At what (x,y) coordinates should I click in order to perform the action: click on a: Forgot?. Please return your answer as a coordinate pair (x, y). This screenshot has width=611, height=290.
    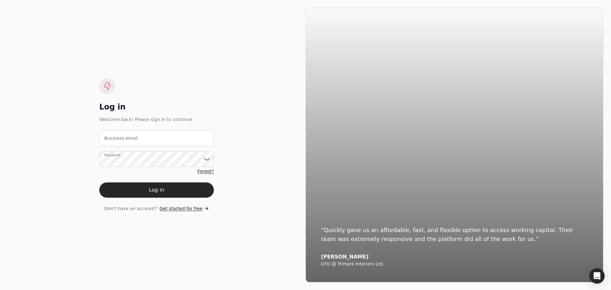
    Looking at the image, I should click on (206, 171).